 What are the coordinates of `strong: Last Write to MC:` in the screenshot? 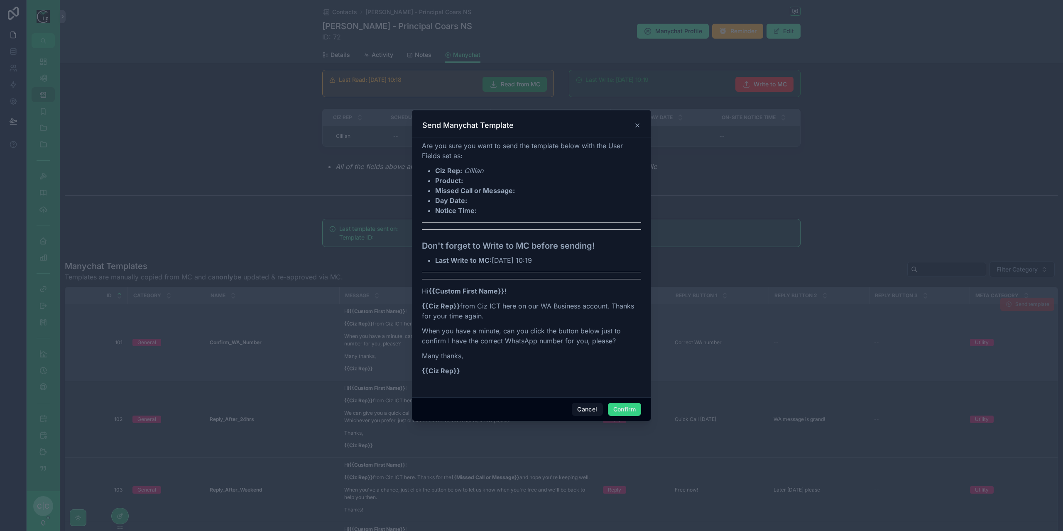 It's located at (463, 260).